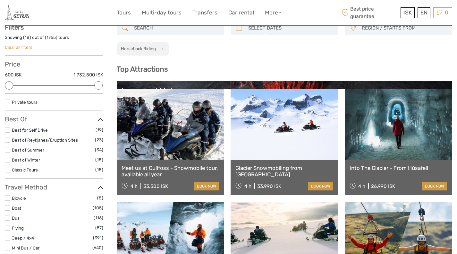 The width and height of the screenshot is (457, 254). Describe the element at coordinates (170, 171) in the screenshot. I see `a: Meet us at Gullfoss - Snowmobile tour, available all year` at that location.